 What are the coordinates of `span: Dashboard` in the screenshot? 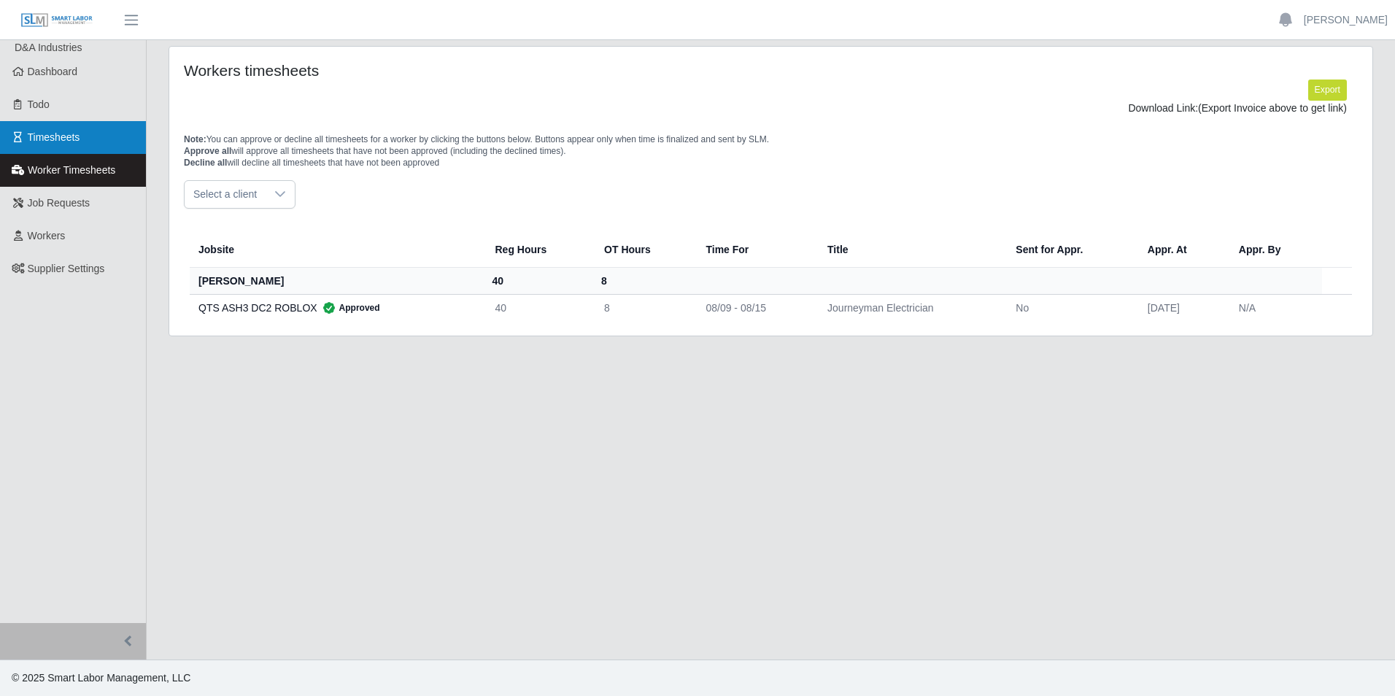 It's located at (53, 72).